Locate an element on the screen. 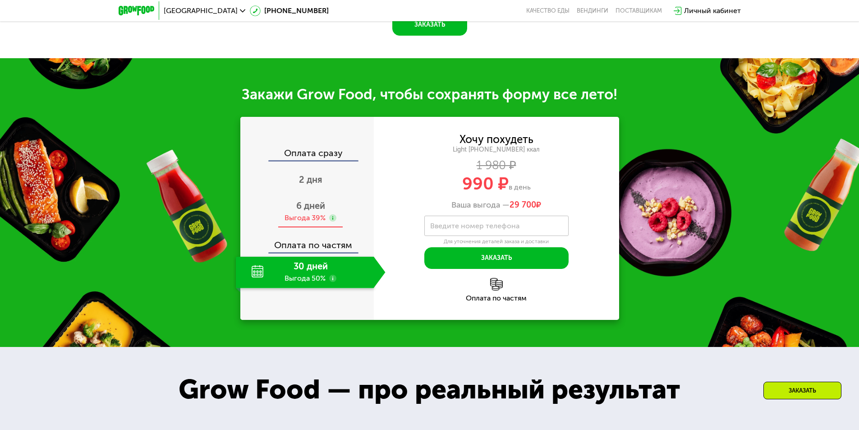  div: Заказать is located at coordinates (802, 390).